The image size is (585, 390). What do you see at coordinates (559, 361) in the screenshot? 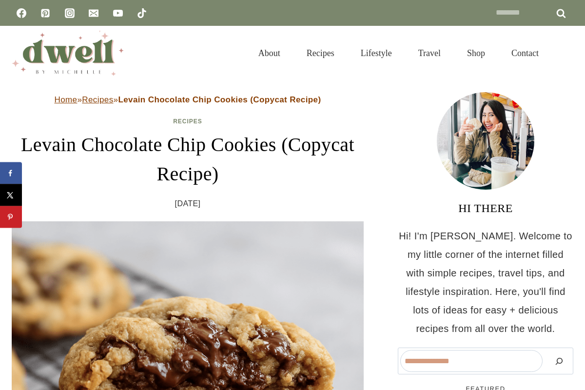
I see `button: Search` at bounding box center [559, 361].